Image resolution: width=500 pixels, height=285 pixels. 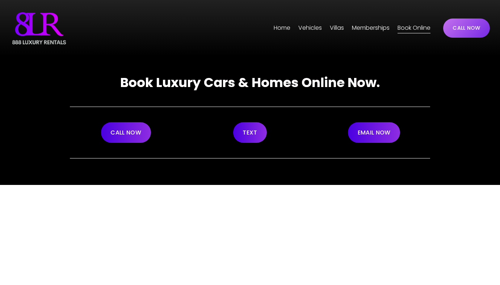 I want to click on strong: Book Luxury Cars & Homes Online Now., so click(x=250, y=82).